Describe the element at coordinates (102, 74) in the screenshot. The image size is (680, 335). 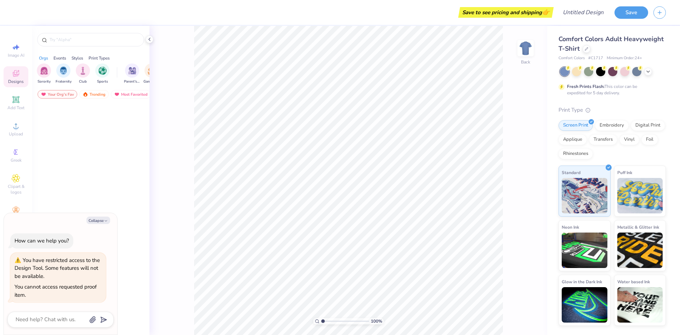
I see `div: filter for Sports` at that location.